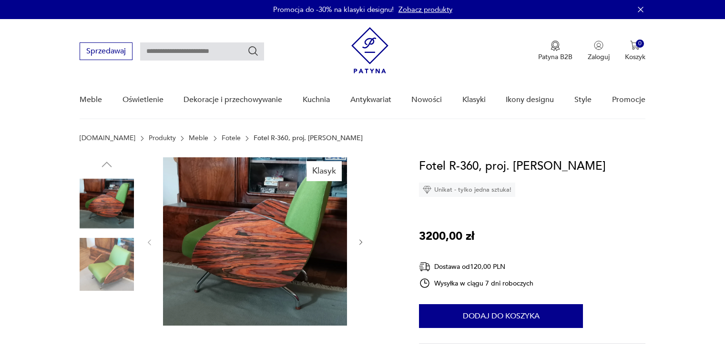  I want to click on button: 0Koszyk, so click(635, 51).